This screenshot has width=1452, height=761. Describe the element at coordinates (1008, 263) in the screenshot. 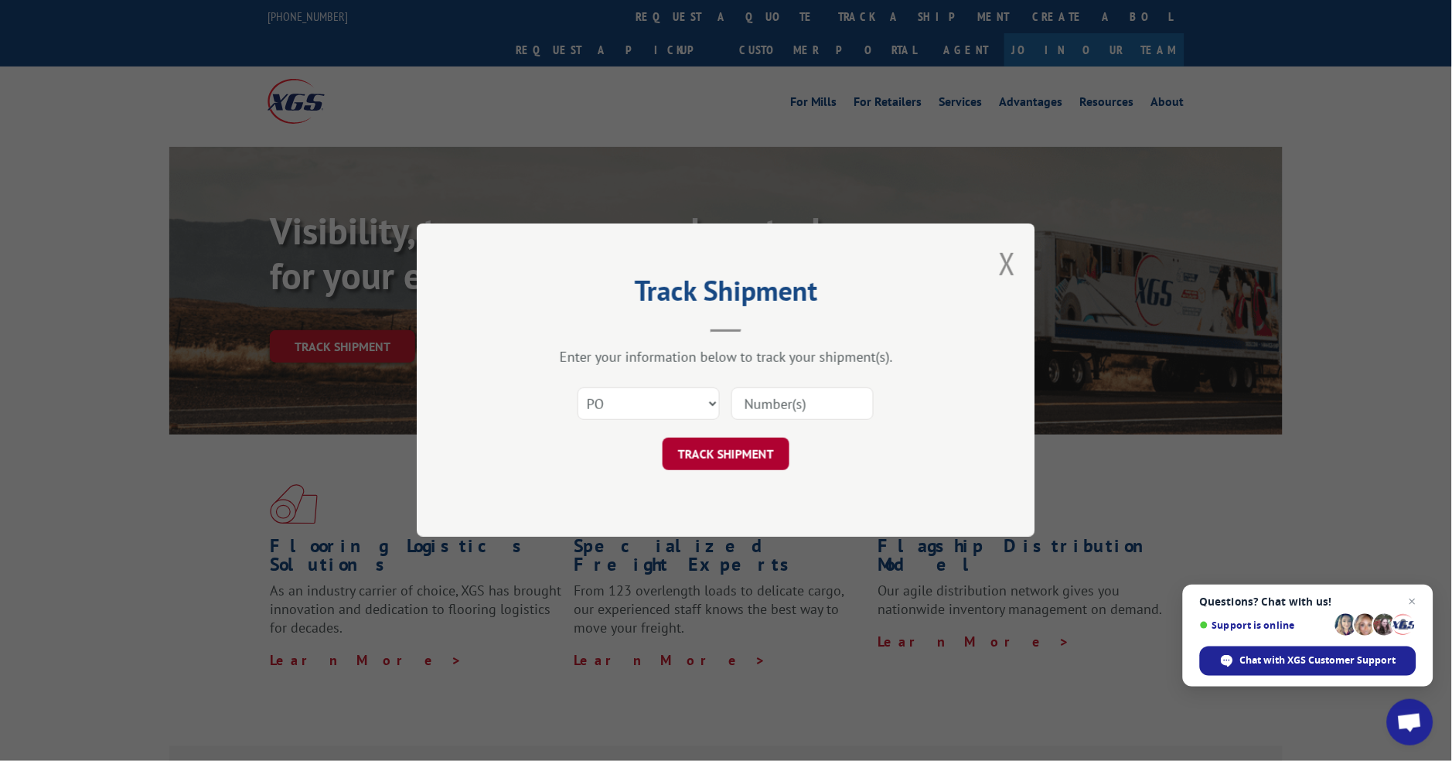

I see `button: Close modal` at that location.